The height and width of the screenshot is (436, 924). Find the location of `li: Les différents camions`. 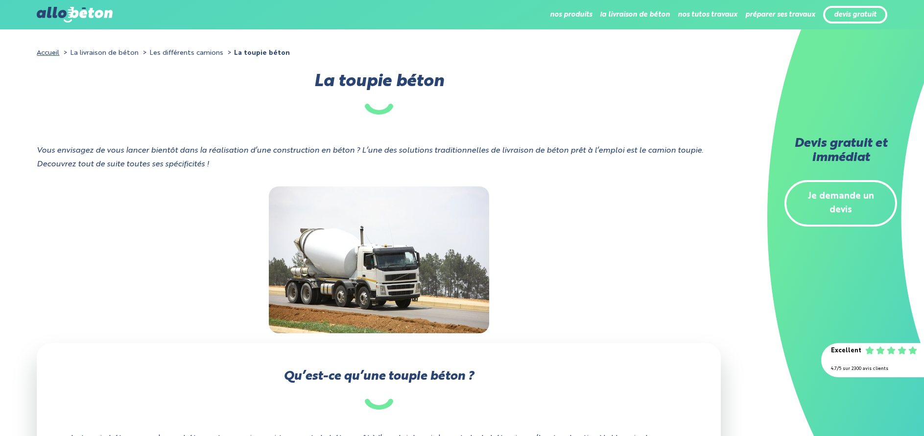

li: Les différents camions is located at coordinates (182, 53).